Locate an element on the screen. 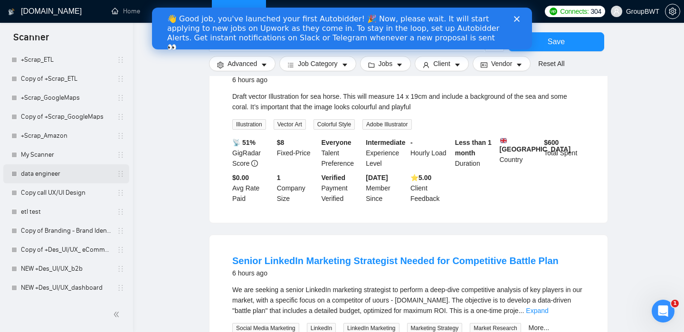 The height and width of the screenshot is (332, 684). div: Payment Verified is located at coordinates (342, 188).